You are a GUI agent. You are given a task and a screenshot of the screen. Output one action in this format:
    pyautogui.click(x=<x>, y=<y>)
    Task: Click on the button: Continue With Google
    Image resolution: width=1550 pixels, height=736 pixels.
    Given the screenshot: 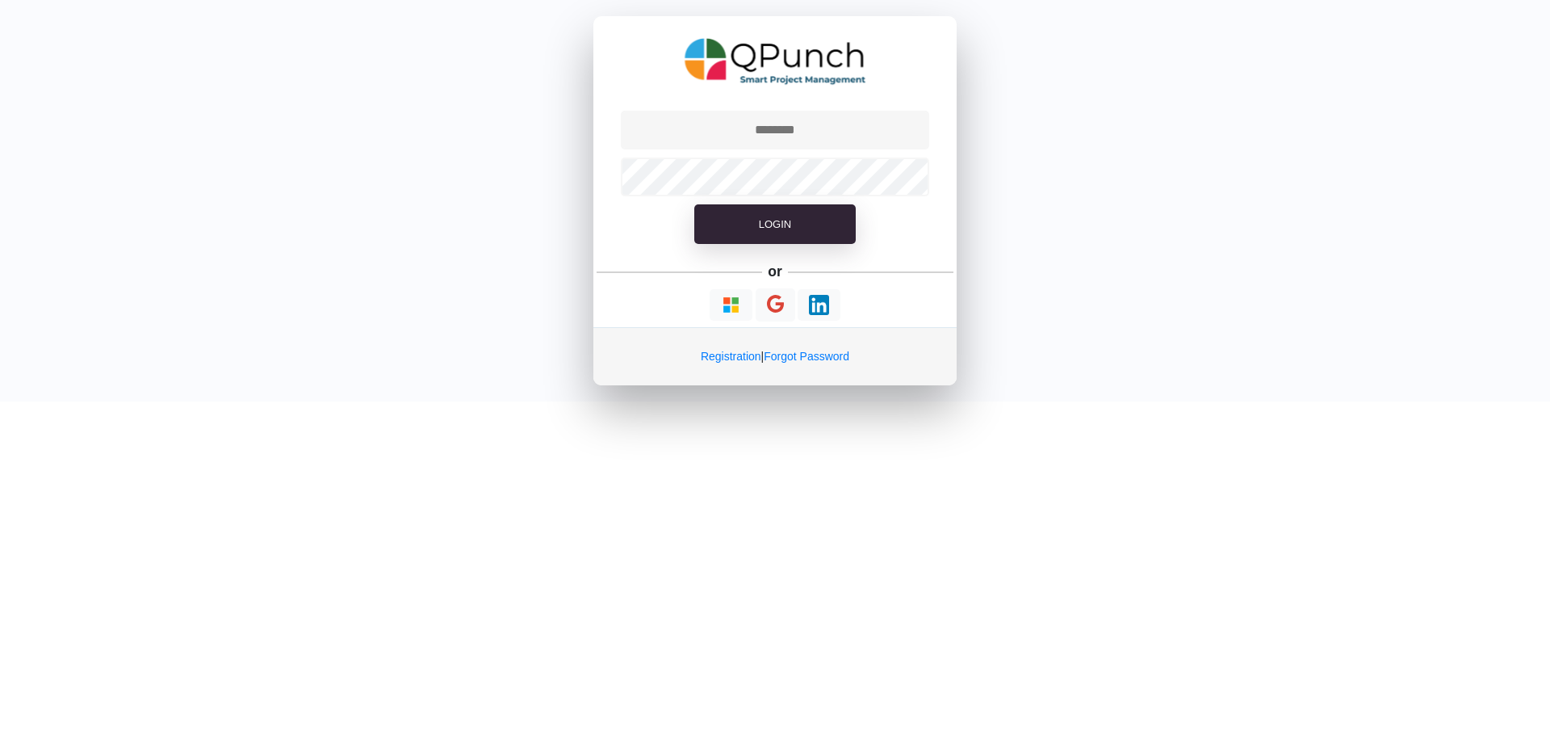 What is the action you would take?
    pyautogui.click(x=775, y=304)
    